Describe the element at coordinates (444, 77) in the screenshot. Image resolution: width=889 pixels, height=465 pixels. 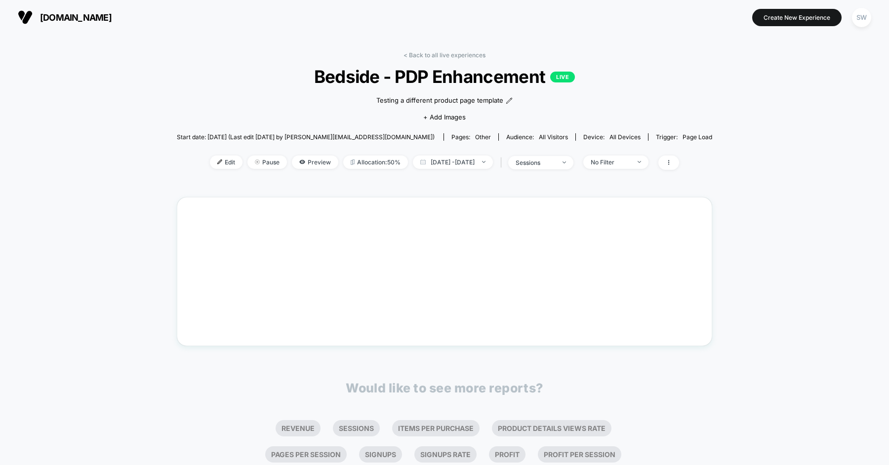
I see `span: Bedside - PDP Enhancement` at that location.